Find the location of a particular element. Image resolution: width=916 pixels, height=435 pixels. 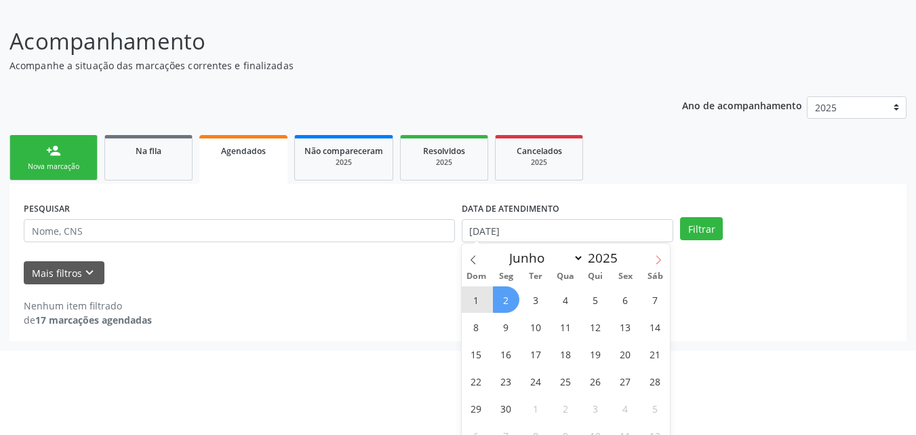

span: Junho 28, 2025 is located at coordinates (655, 380).